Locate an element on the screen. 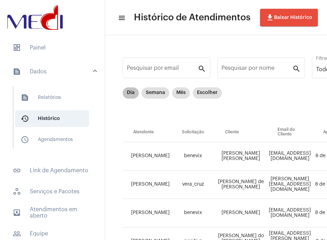  span: Histórico is located at coordinates (52, 119).